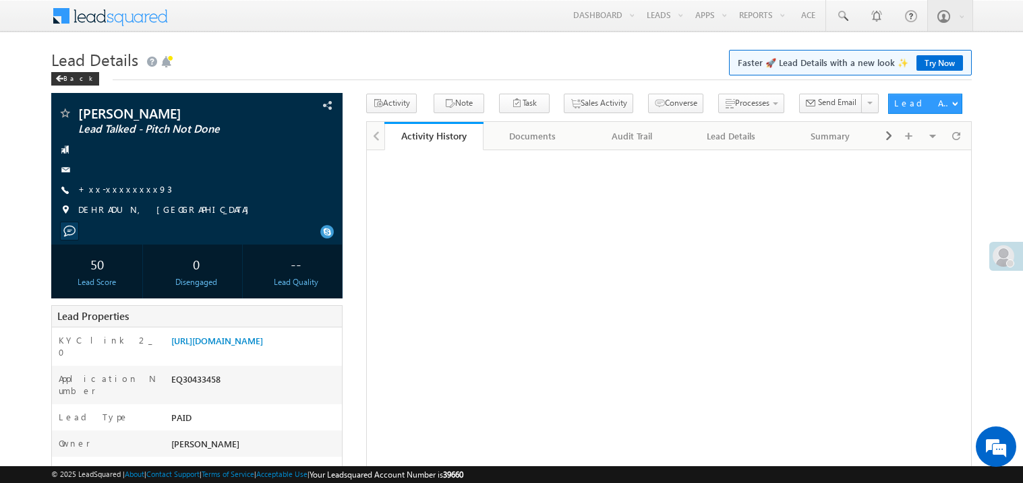 Image resolution: width=1023 pixels, height=483 pixels. I want to click on span: Processes, so click(752, 102).